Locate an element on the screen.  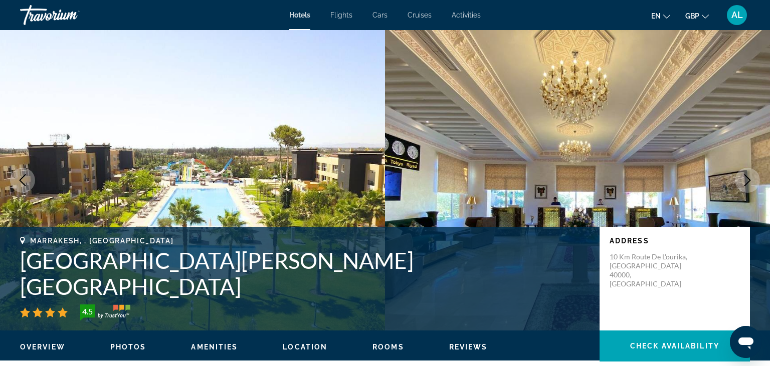
span: Hotels is located at coordinates (300, 15).